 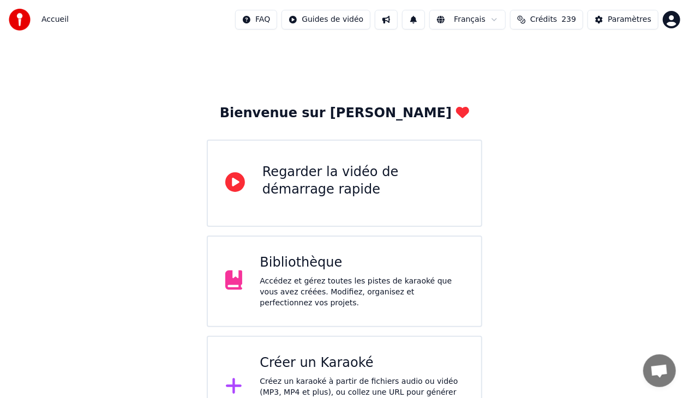 I want to click on div: Paramètres, so click(x=629, y=20).